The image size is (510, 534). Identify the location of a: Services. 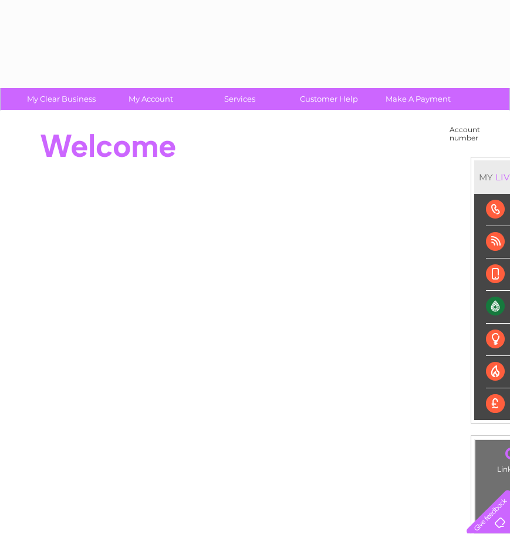
(239, 99).